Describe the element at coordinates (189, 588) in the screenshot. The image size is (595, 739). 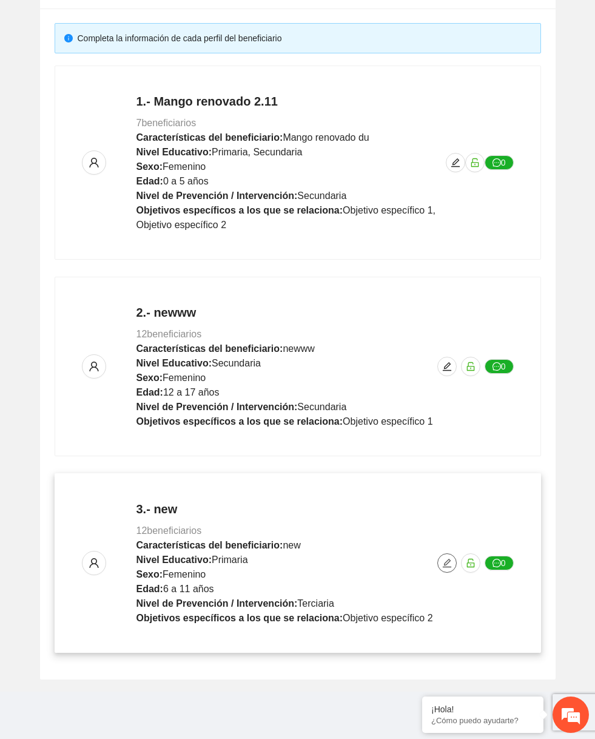
I see `span: 6 a 11 años` at that location.